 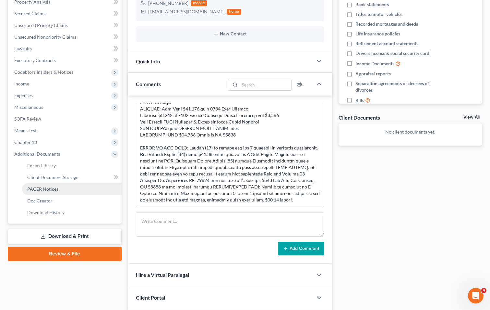 What do you see at coordinates (484, 290) in the screenshot?
I see `span: 4` at bounding box center [484, 290].